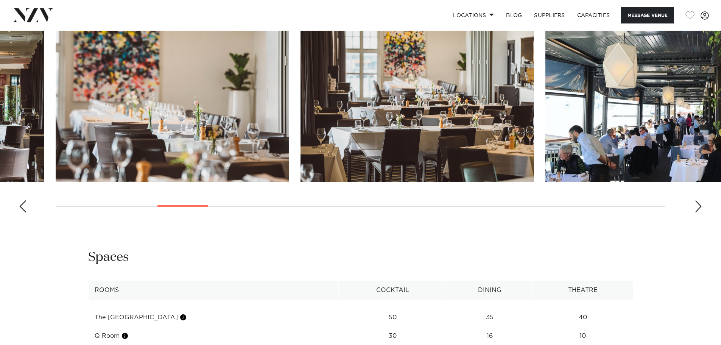  What do you see at coordinates (583, 290) in the screenshot?
I see `th: Theatre` at bounding box center [583, 290].